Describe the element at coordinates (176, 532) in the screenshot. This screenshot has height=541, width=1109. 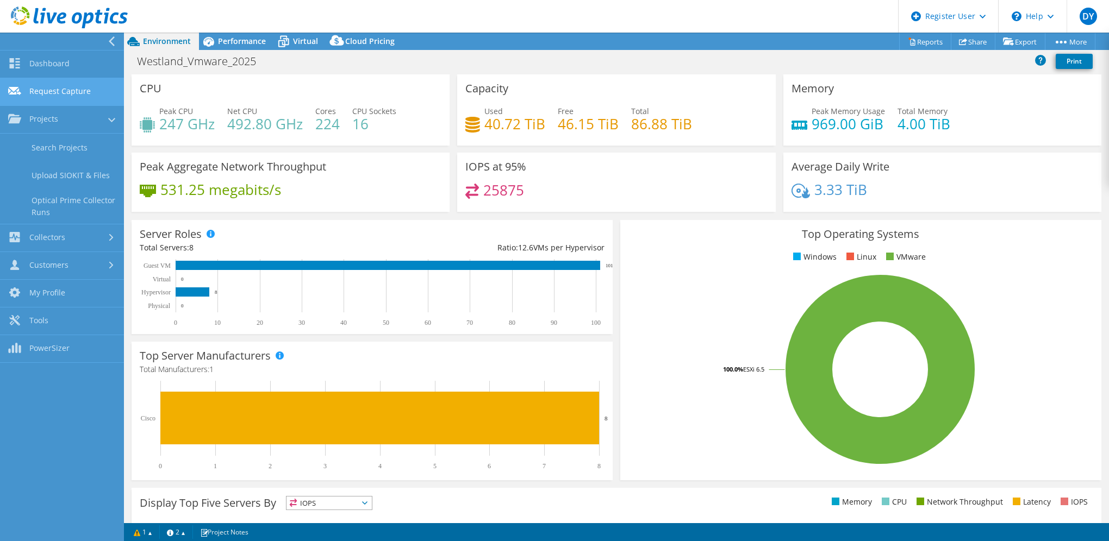
I see `a: 2` at that location.